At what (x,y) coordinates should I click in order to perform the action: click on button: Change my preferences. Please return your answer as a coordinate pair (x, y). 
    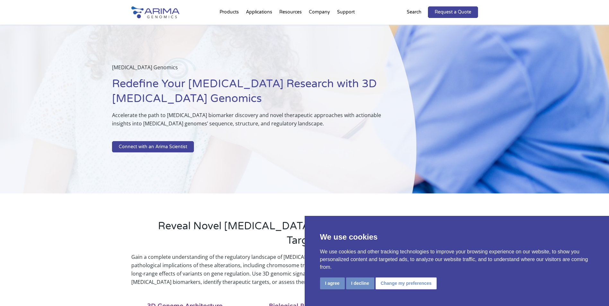
    Looking at the image, I should click on (406, 283).